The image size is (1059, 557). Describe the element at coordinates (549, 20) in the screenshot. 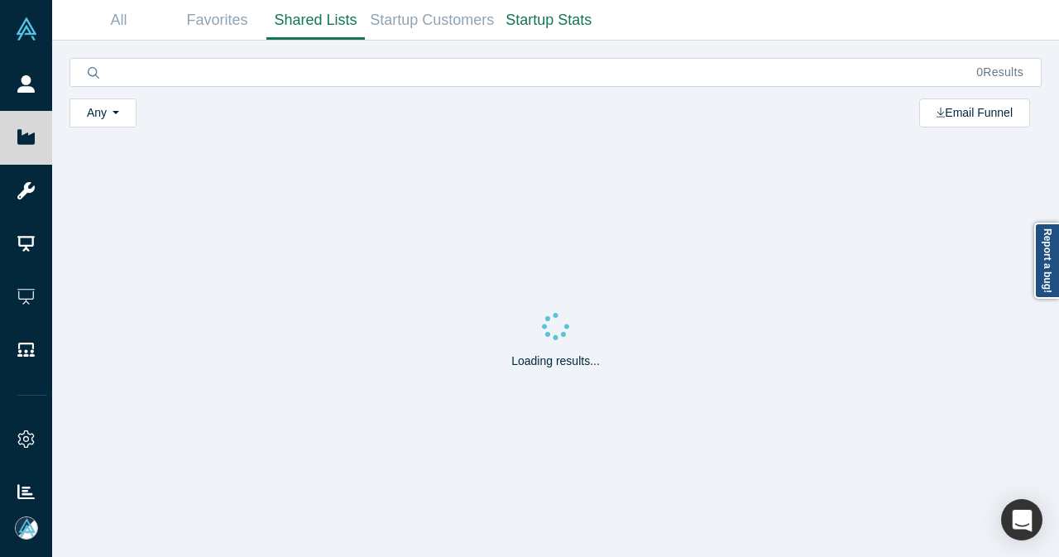

I see `a: Startup Stats` at that location.